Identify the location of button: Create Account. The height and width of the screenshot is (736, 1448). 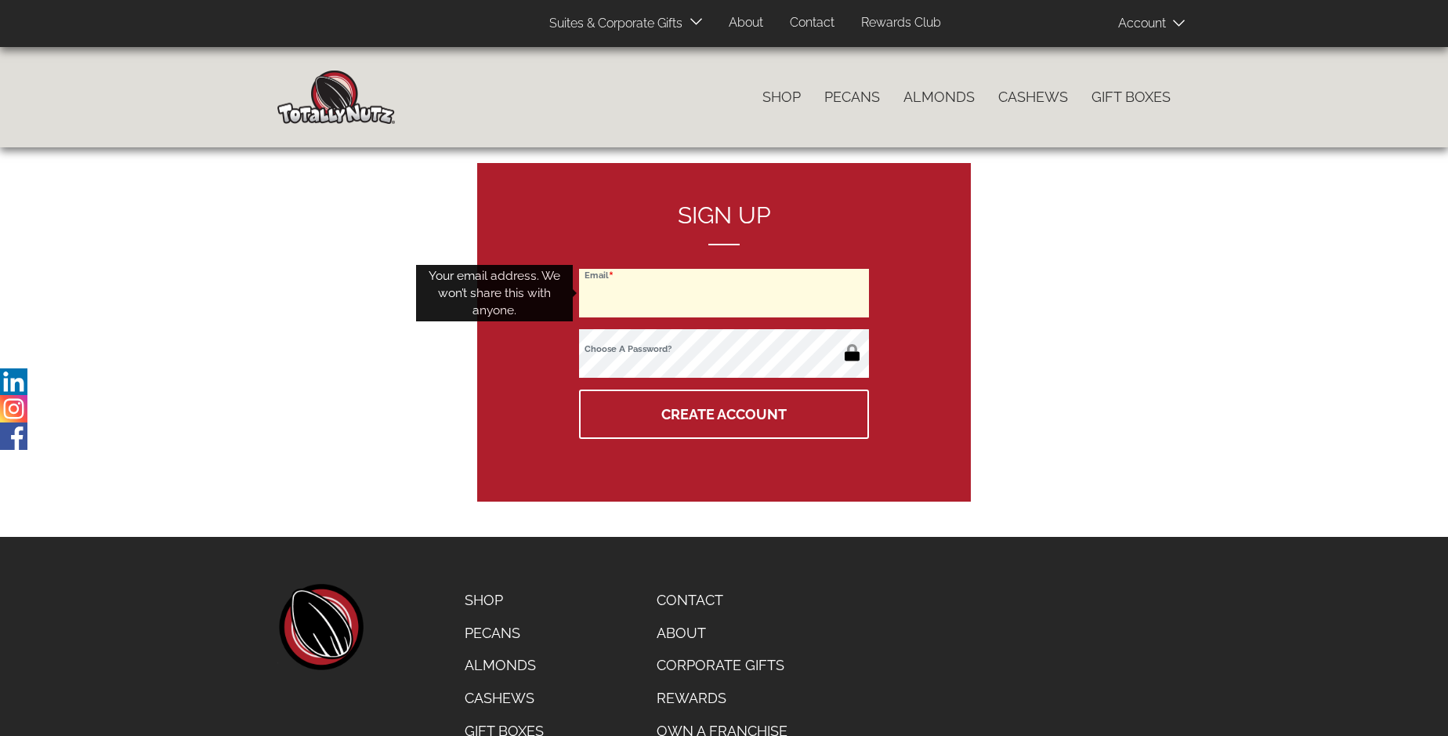
(724, 414).